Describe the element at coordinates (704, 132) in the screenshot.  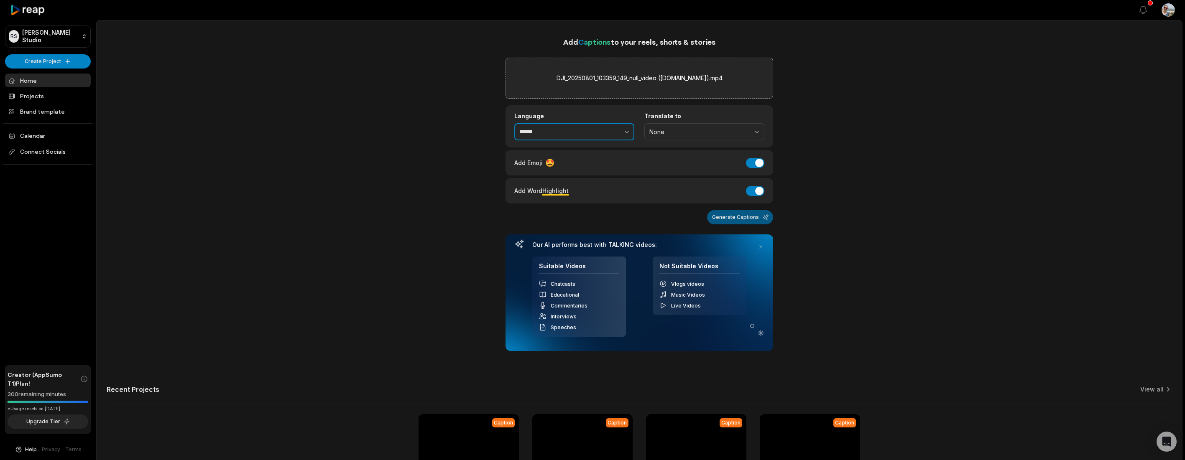
I see `button: None` at that location.